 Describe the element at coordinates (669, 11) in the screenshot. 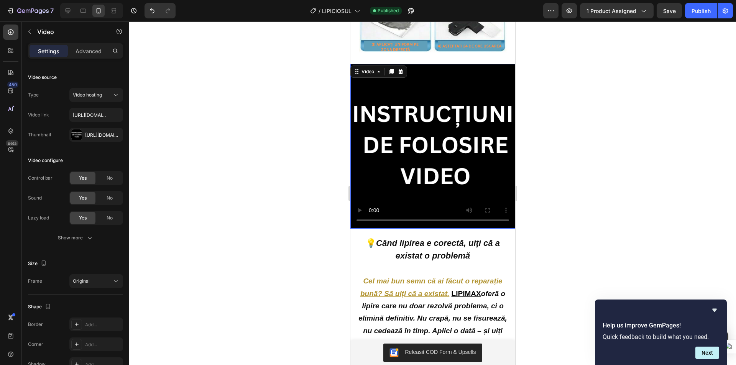

I see `button: Save` at that location.